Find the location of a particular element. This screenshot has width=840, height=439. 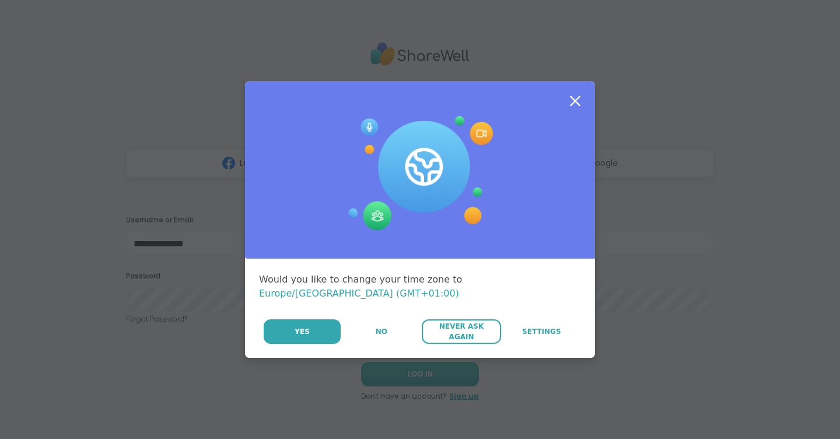

span: Never Ask Again is located at coordinates (461, 331).